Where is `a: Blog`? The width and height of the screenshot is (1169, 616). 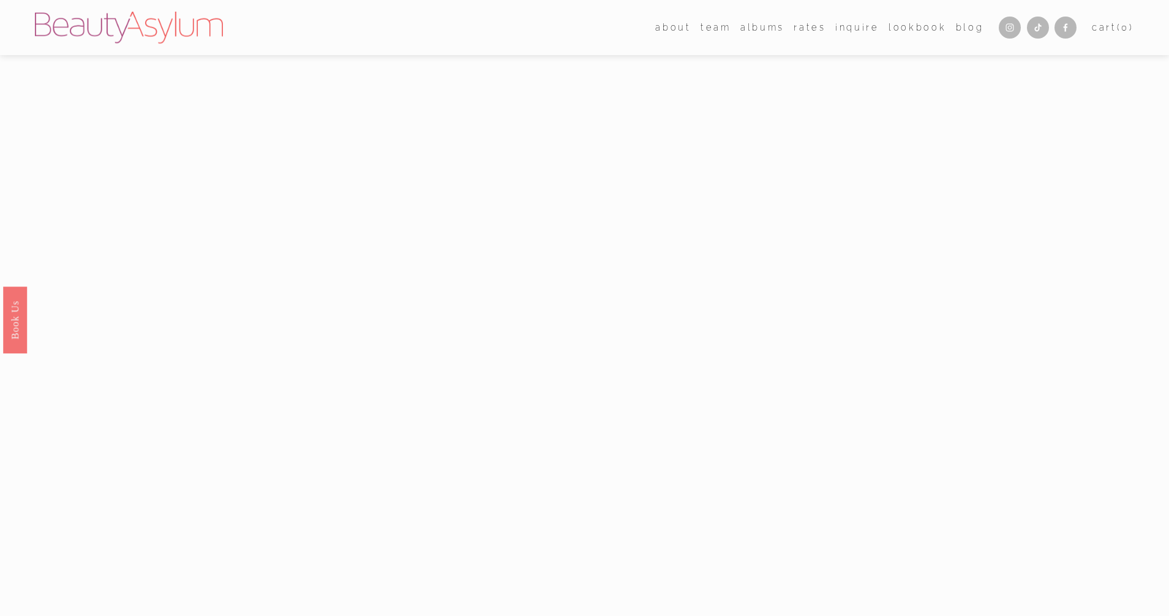 a: Blog is located at coordinates (970, 27).